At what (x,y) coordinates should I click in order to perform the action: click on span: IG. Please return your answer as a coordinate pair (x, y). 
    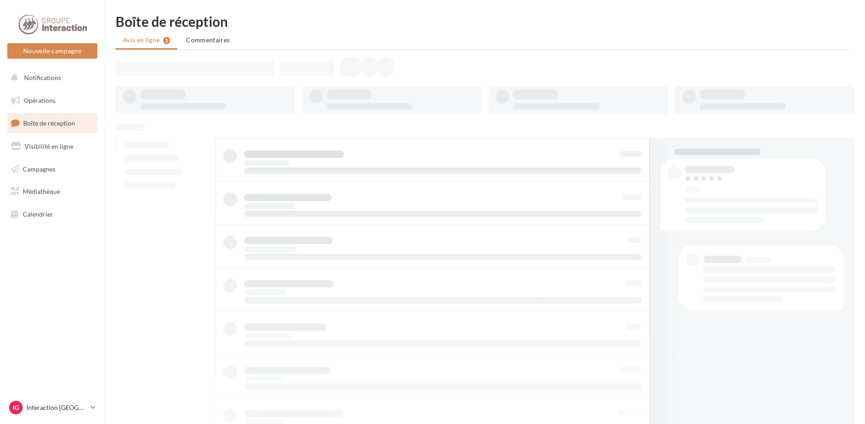
    Looking at the image, I should click on (16, 408).